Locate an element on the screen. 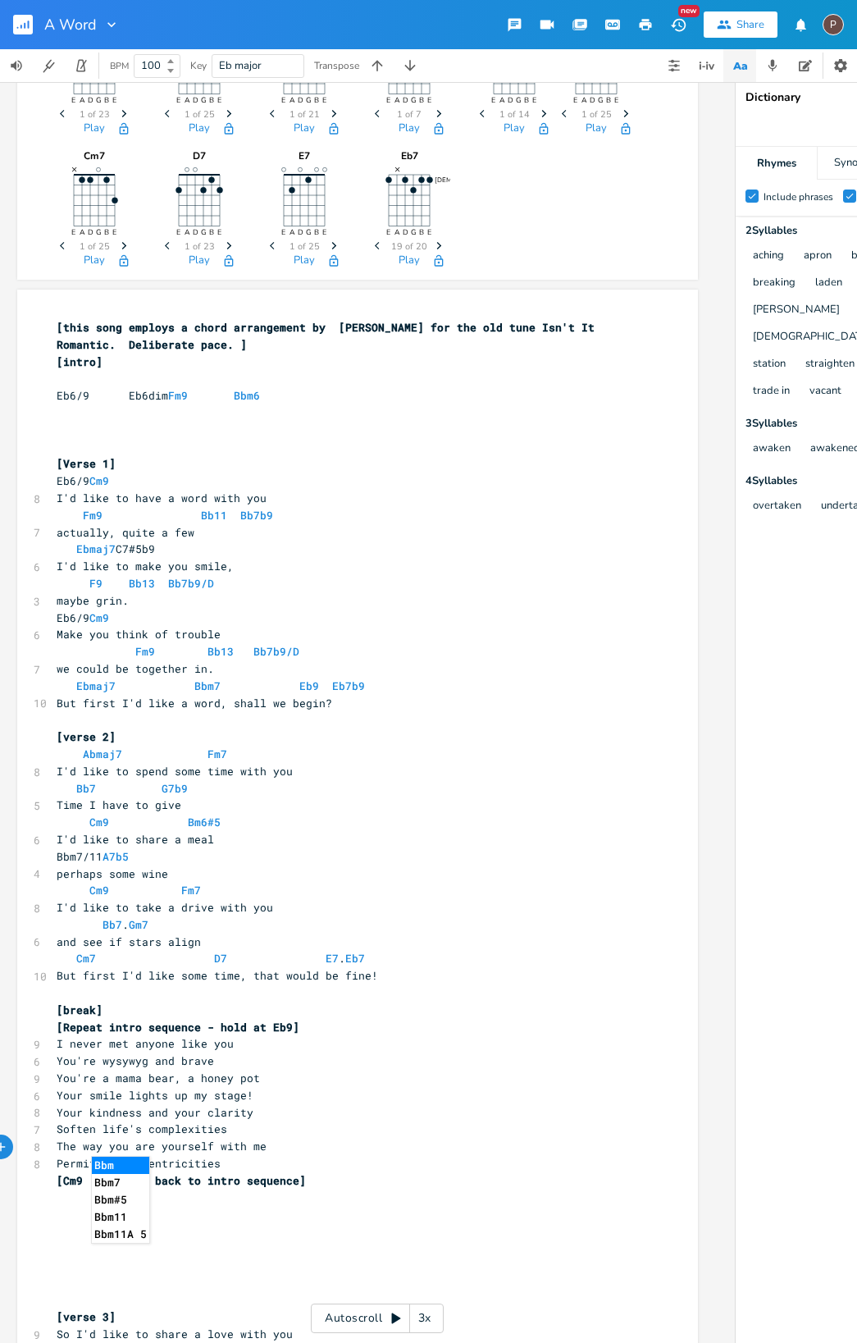 Image resolution: width=857 pixels, height=1343 pixels. span: I'd like to make you smile, is located at coordinates (145, 566).